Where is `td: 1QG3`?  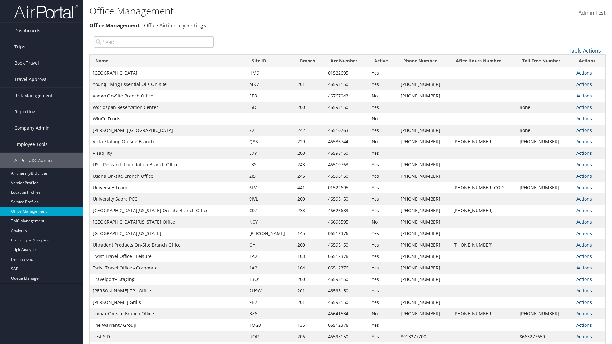 td: 1QG3 is located at coordinates (270, 326).